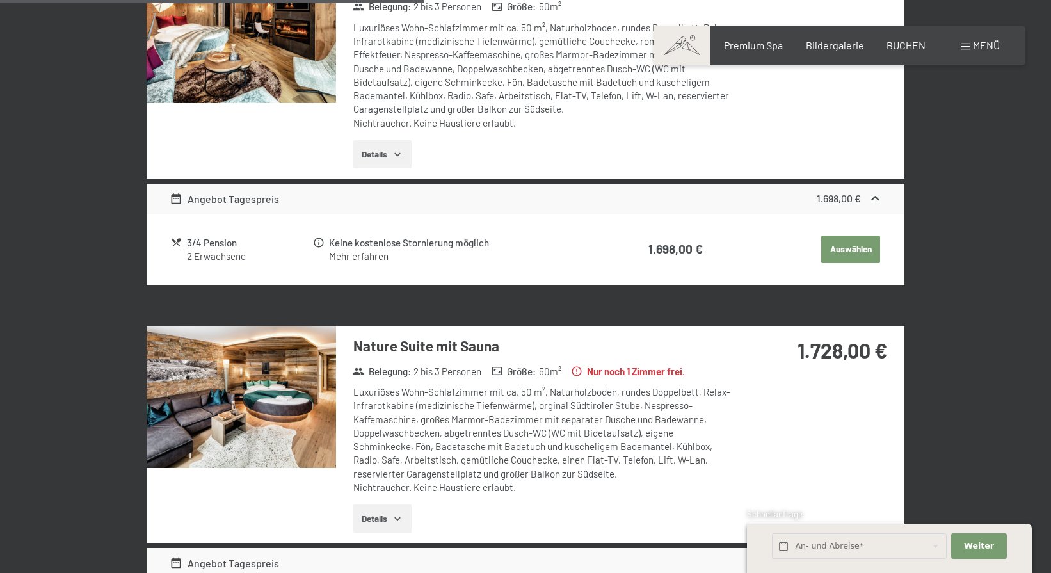 The image size is (1051, 573). What do you see at coordinates (358, 256) in the screenshot?
I see `a: Mehr erfahren` at bounding box center [358, 256].